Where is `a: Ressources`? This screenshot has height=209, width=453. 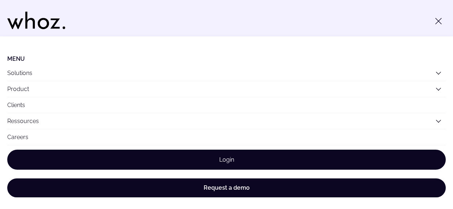
a: Ressources is located at coordinates (23, 121).